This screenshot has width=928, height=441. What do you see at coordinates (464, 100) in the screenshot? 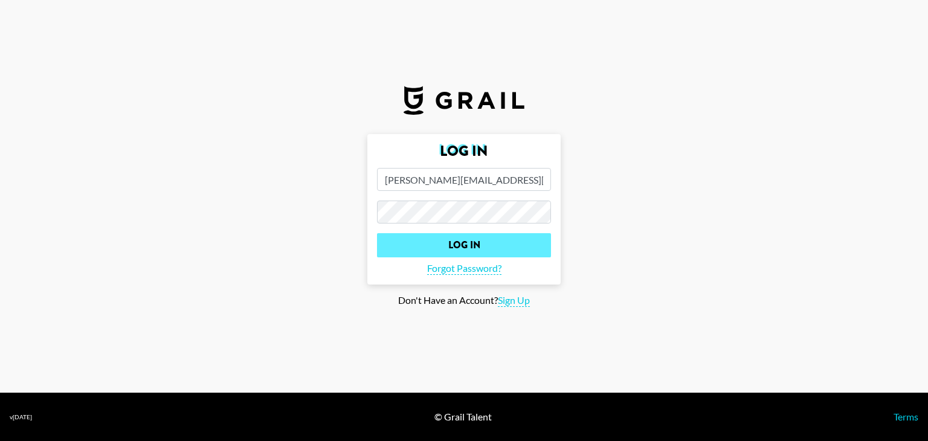
I see `img: Grail Talent Logo` at bounding box center [464, 100].